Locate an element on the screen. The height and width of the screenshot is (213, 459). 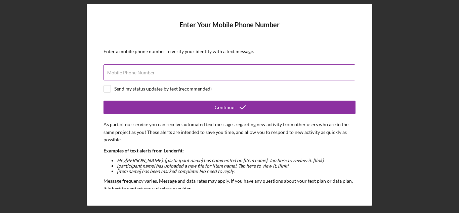
p: Message frequency varies. Message and data rates may apply. If you have any questions about your ... is located at coordinates (229, 184).